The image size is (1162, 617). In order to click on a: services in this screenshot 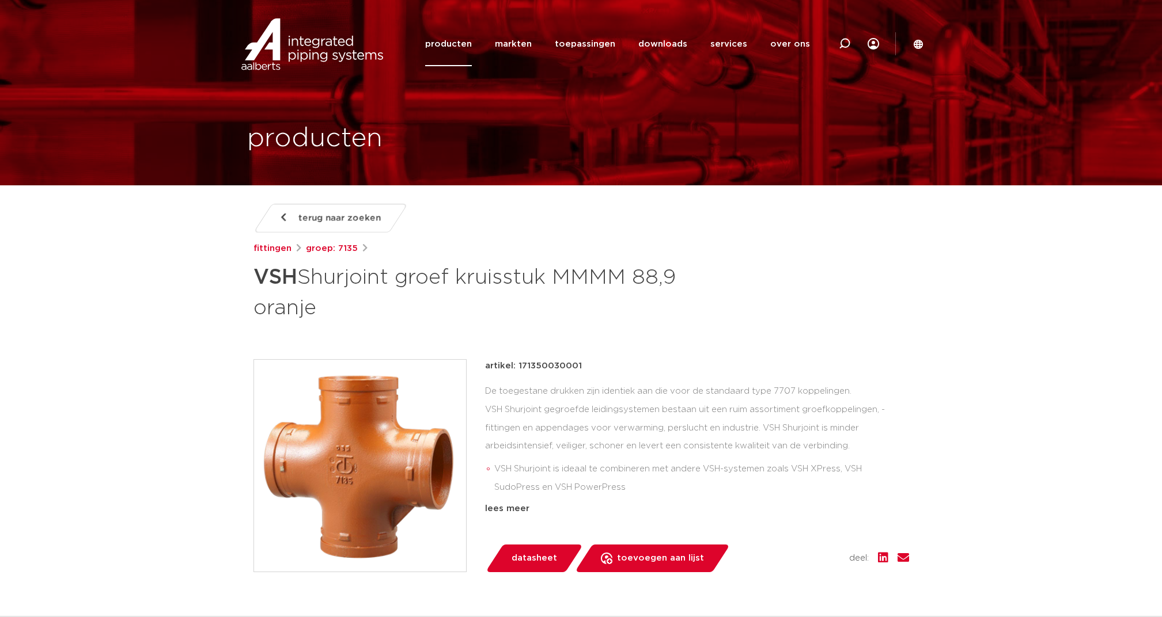, I will do `click(729, 44)`.